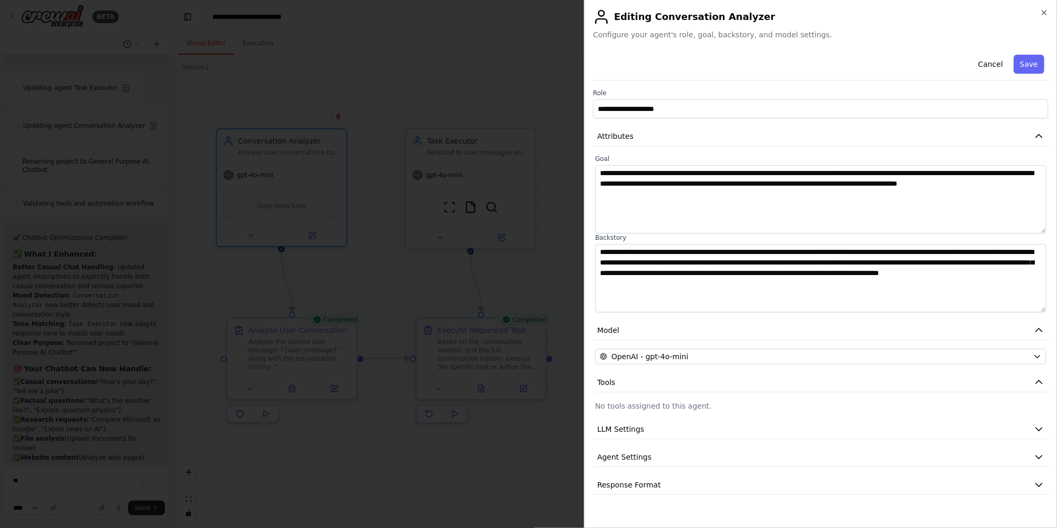  I want to click on label: Backstory, so click(821, 238).